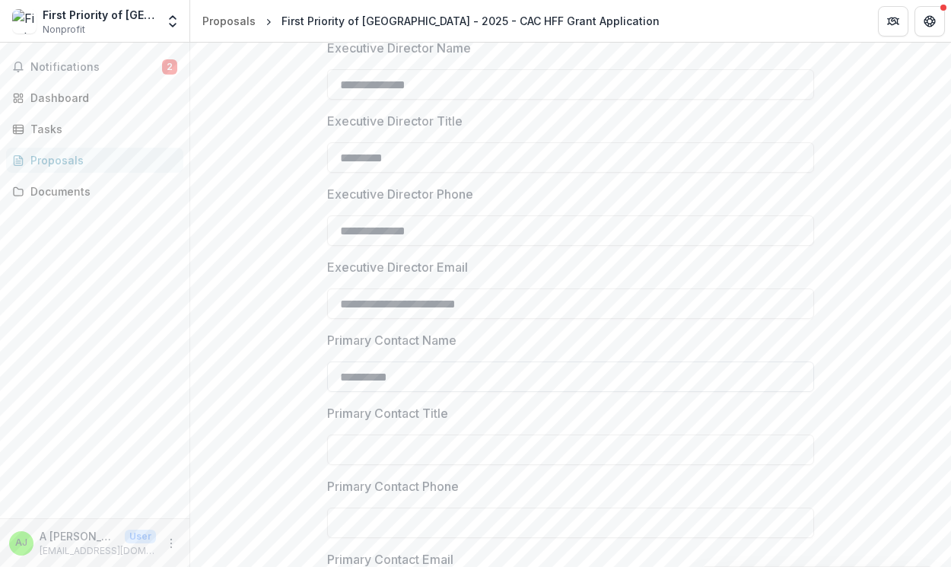  Describe the element at coordinates (400, 194) in the screenshot. I see `p: Executive Director Phone` at that location.